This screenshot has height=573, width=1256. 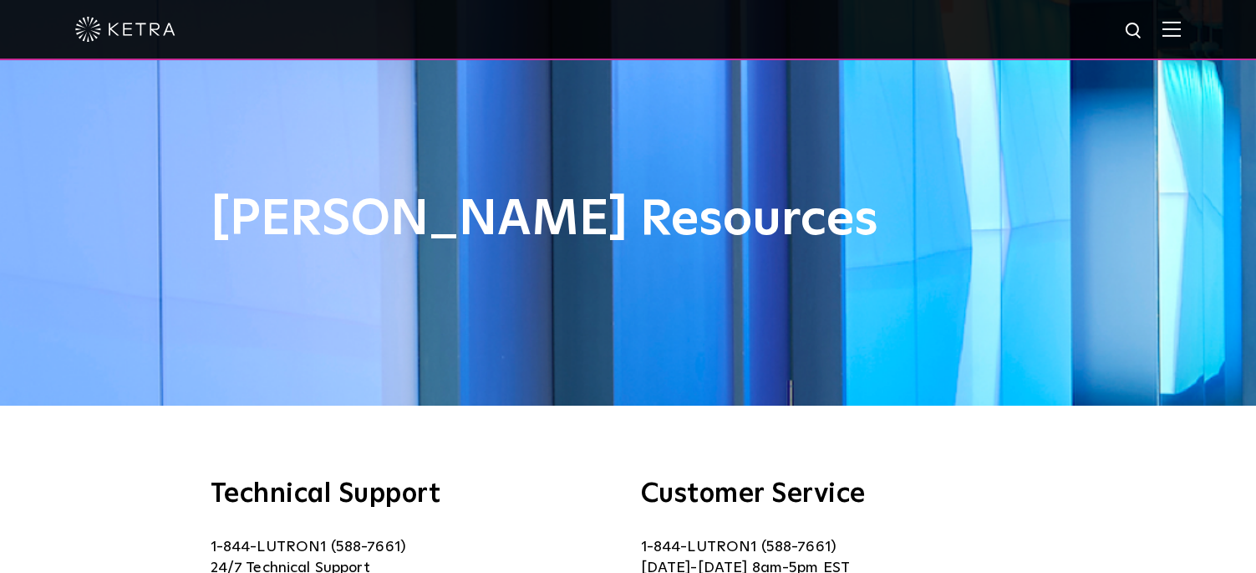 I want to click on img: ketra-logo-2019-white, so click(x=125, y=29).